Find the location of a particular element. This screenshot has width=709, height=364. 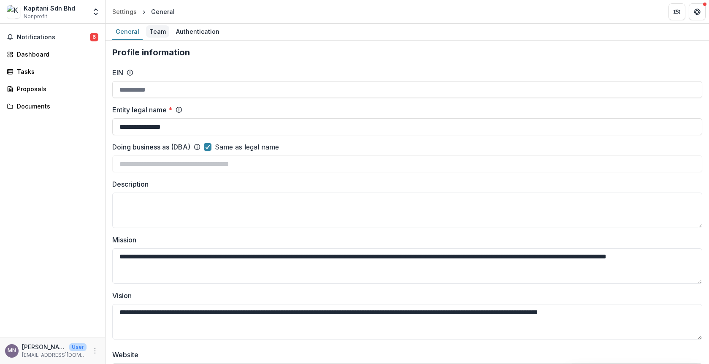

a: Tasks is located at coordinates (52, 71).